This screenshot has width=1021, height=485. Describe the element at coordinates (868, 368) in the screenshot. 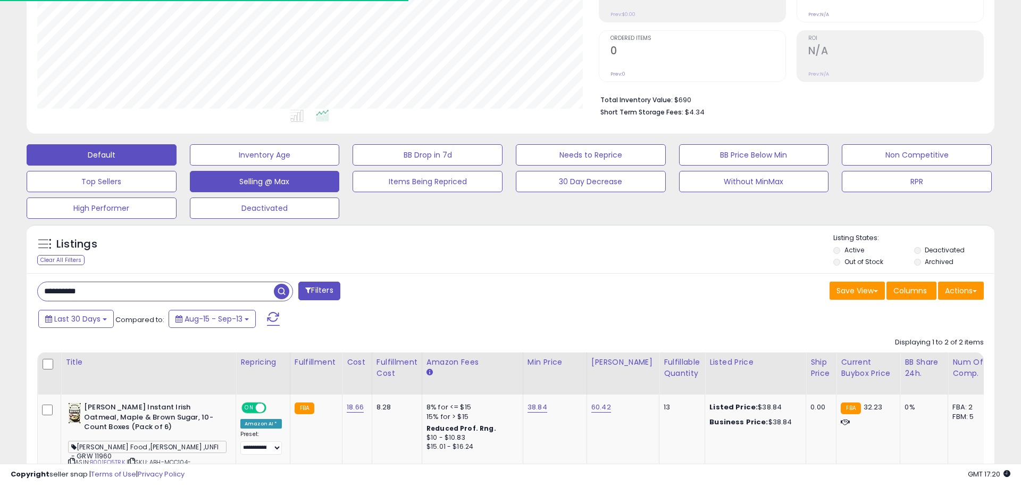

I see `div: Current Buybox Price` at that location.